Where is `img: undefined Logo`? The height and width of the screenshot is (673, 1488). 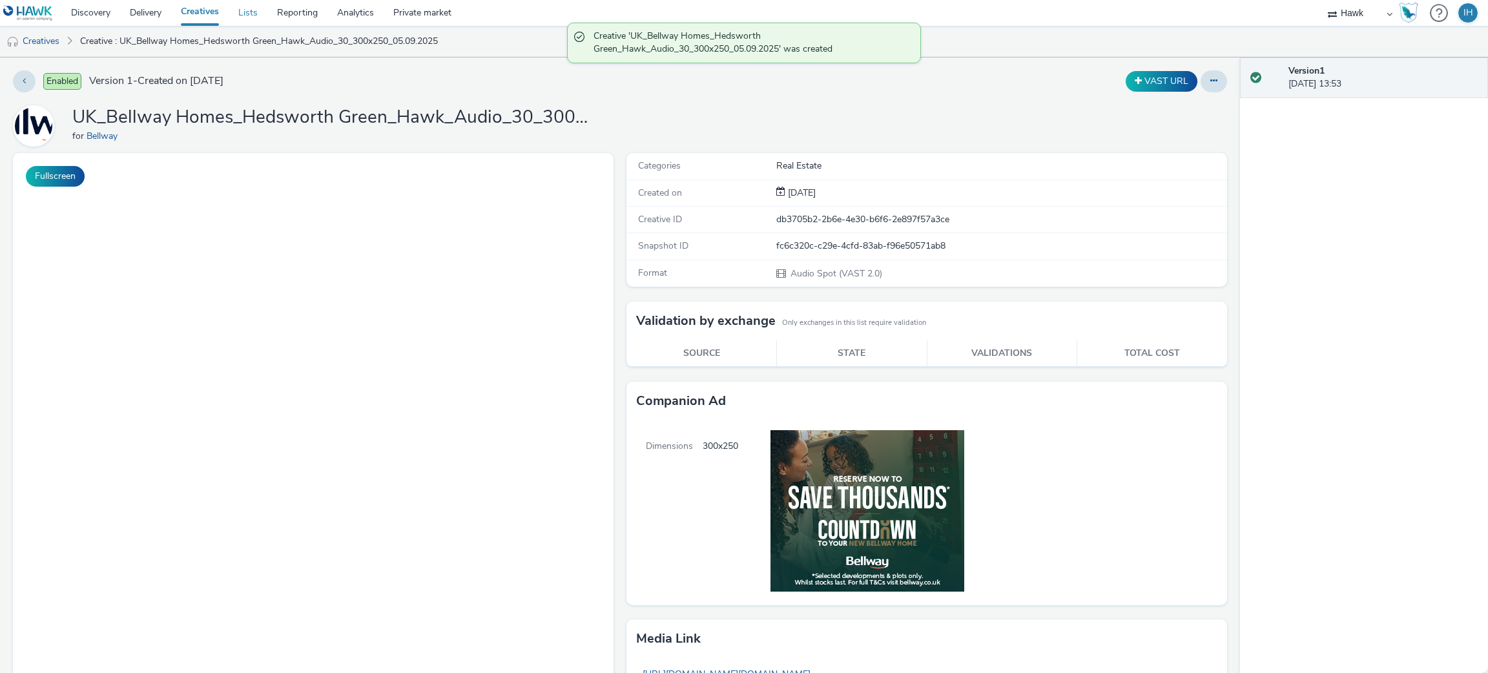 img: undefined Logo is located at coordinates (28, 13).